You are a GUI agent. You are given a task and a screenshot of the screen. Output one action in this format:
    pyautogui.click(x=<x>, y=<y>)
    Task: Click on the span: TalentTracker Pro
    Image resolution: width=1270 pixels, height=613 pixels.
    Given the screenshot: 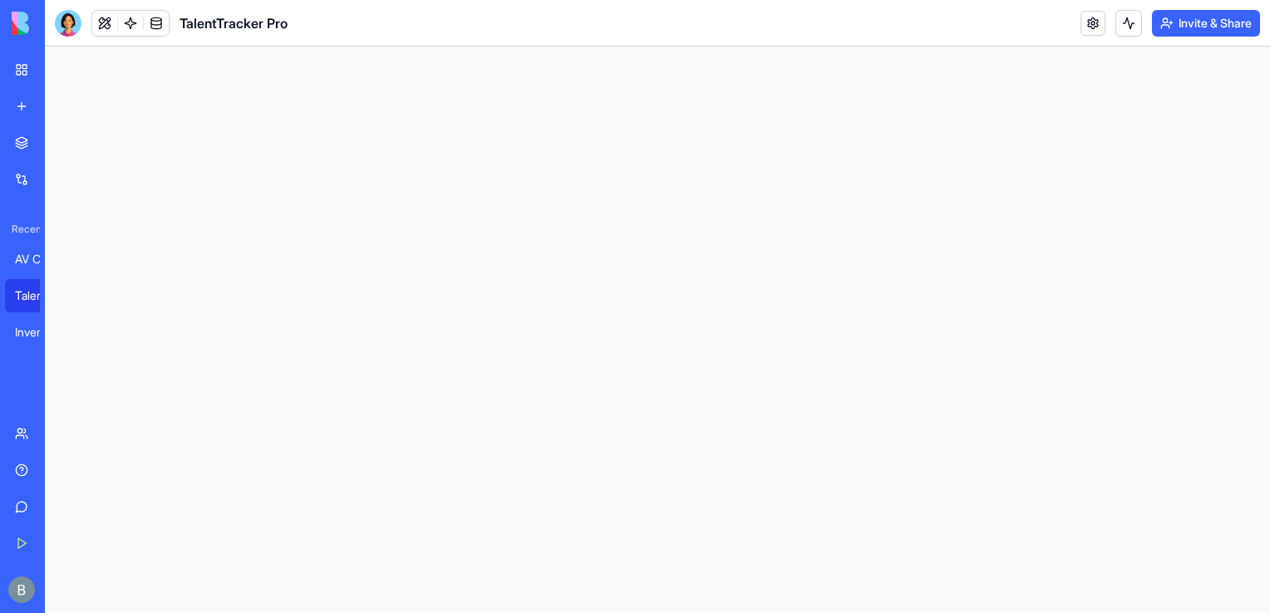 What is the action you would take?
    pyautogui.click(x=233, y=23)
    